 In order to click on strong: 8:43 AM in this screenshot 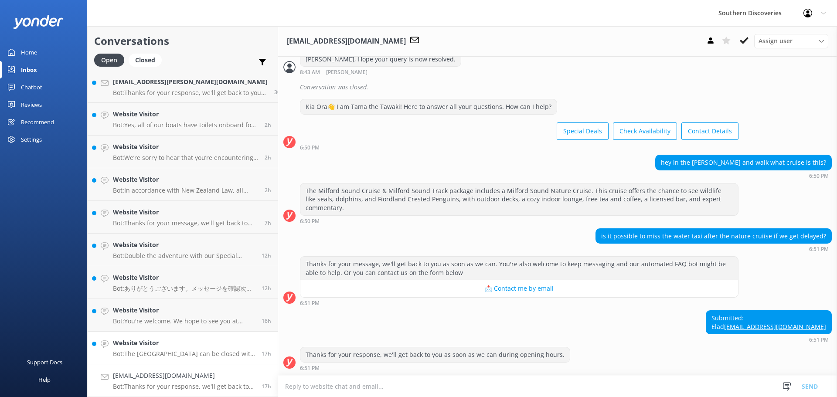, I will do `click(310, 72)`.